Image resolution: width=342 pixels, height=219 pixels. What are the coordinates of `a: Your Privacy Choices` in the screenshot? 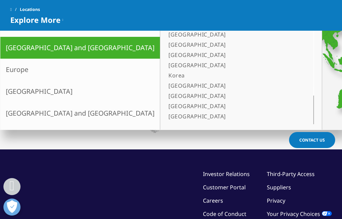 It's located at (299, 214).